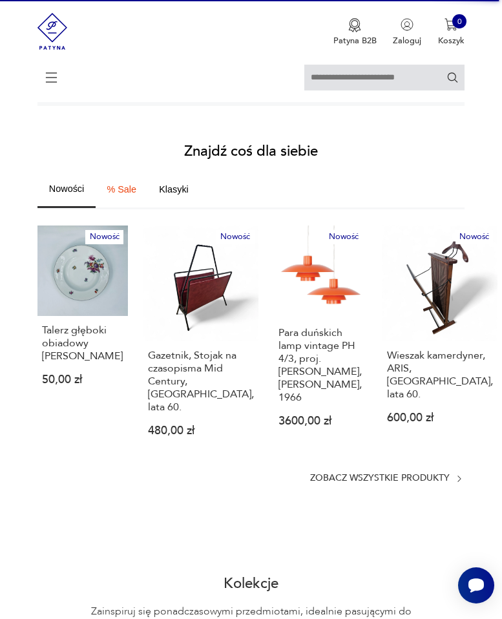 This screenshot has height=619, width=502. I want to click on span: % Sale, so click(122, 189).